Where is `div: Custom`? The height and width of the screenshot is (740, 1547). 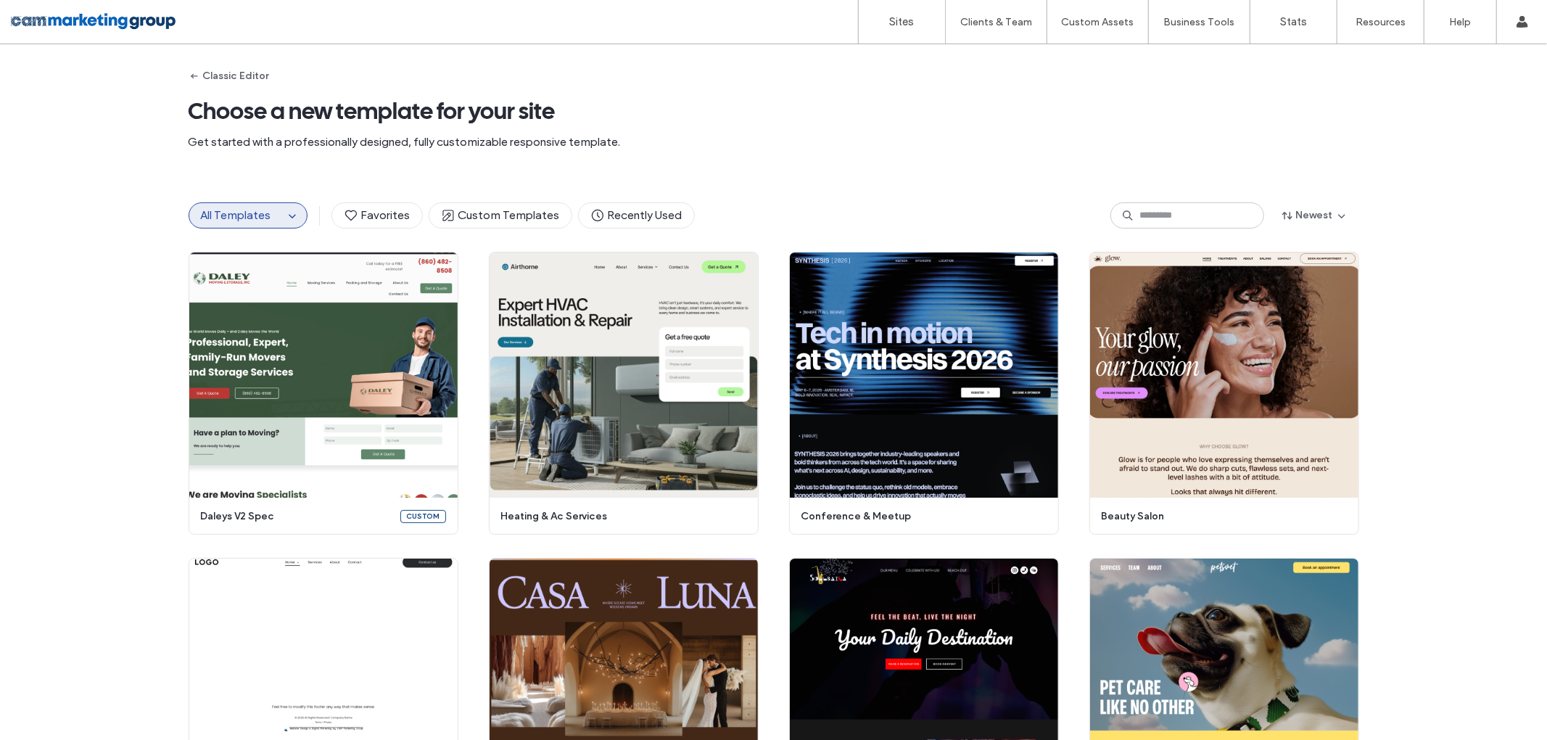
div: Custom is located at coordinates (423, 516).